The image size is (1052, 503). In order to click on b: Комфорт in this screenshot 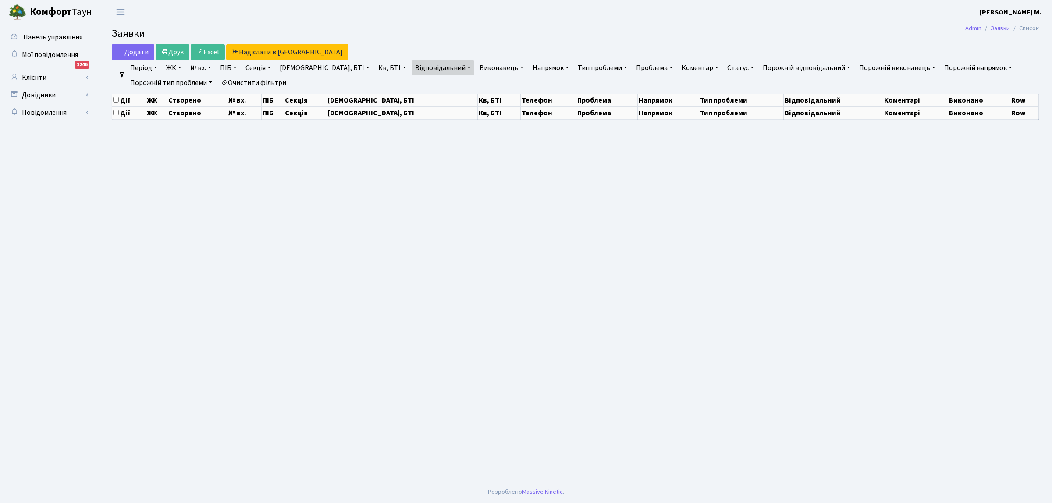, I will do `click(51, 12)`.